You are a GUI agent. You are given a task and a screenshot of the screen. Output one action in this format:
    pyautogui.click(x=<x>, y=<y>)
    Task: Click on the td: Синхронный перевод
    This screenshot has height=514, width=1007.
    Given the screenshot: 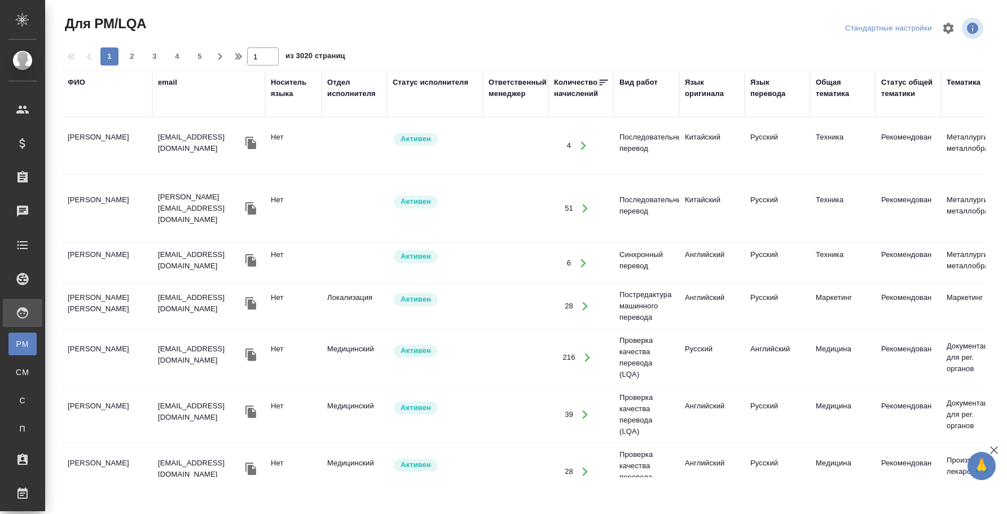 What is the action you would take?
    pyautogui.click(x=647, y=263)
    